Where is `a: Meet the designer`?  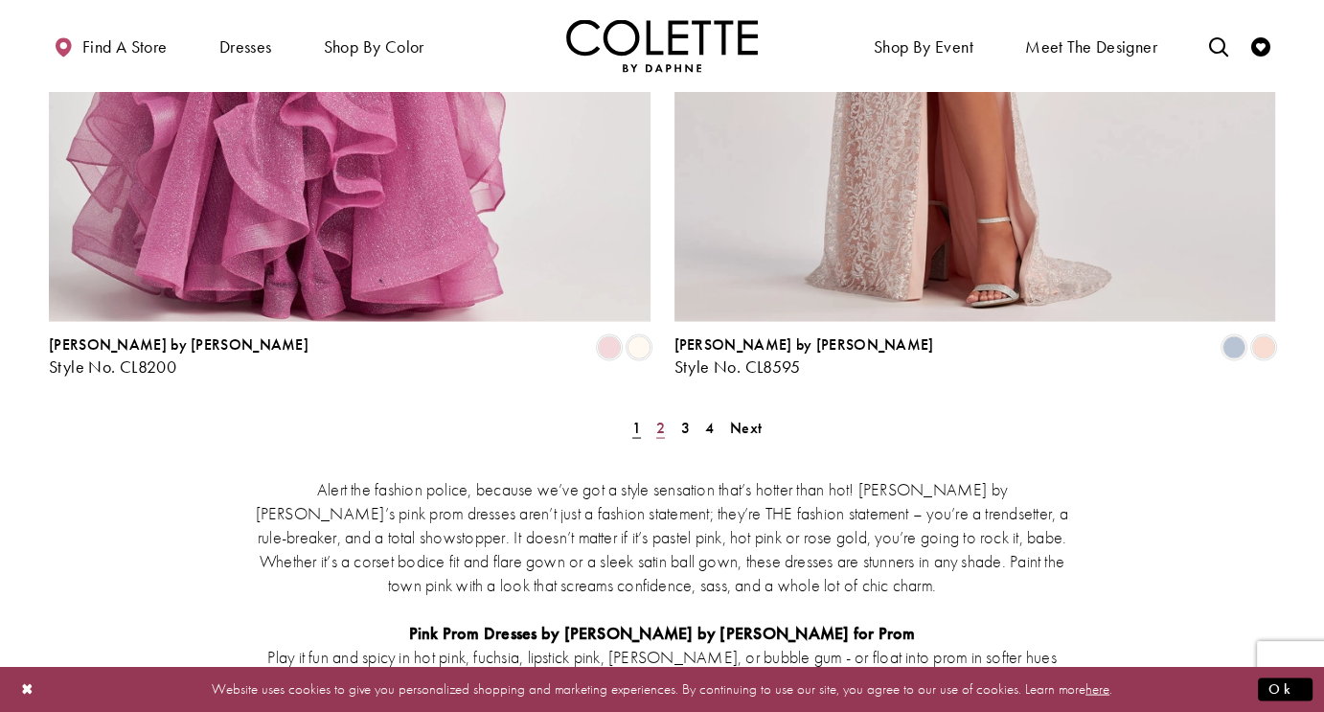
a: Meet the designer is located at coordinates (1091, 45).